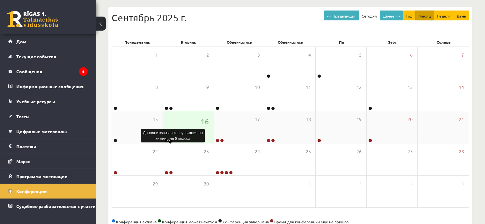 This screenshot has height=224, width=485. What do you see at coordinates (137, 42) in the screenshot?
I see `font: Понедельник` at bounding box center [137, 42].